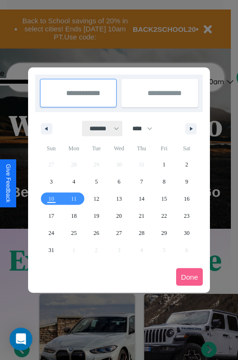 The image size is (238, 360). Describe the element at coordinates (164, 149) in the screenshot. I see `span: Fri` at that location.